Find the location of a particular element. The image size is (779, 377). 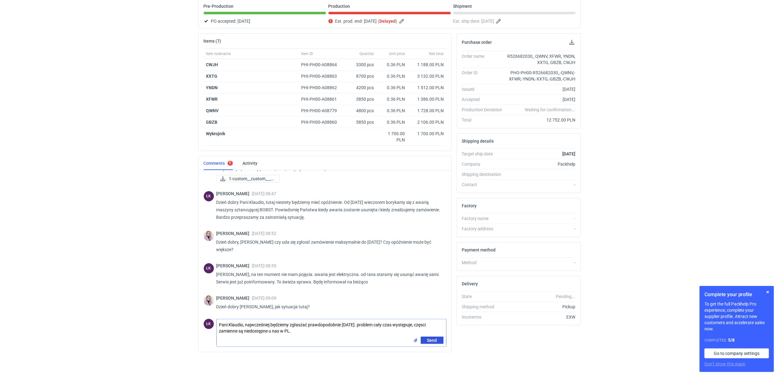

div: Target ship date is located at coordinates (485, 154).